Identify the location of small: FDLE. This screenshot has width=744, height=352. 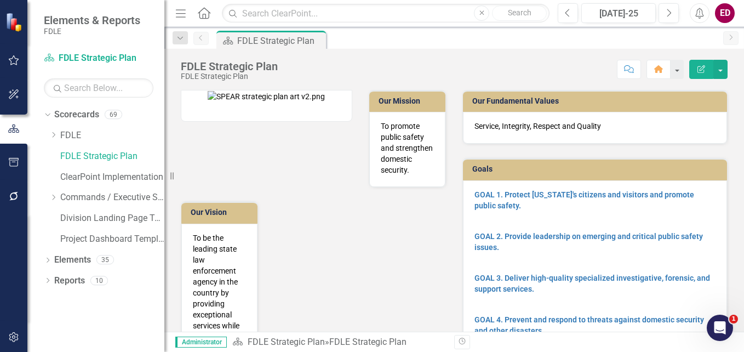
(92, 31).